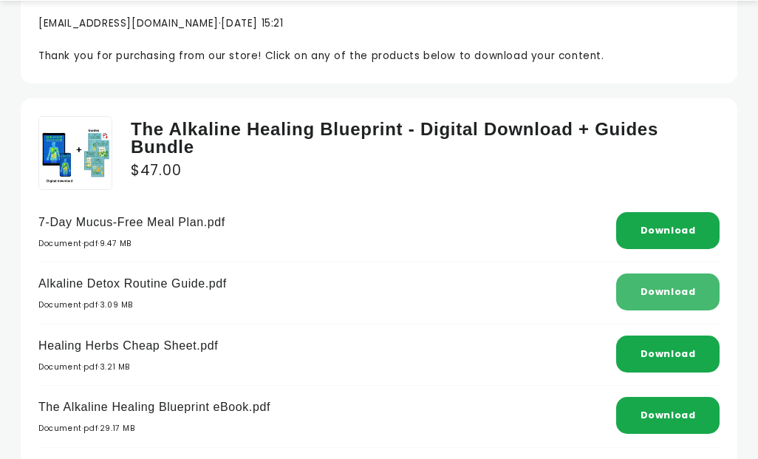 The width and height of the screenshot is (758, 459). What do you see at coordinates (132, 305) in the screenshot?
I see `p: Document pdf 3.09 MB` at bounding box center [132, 305].